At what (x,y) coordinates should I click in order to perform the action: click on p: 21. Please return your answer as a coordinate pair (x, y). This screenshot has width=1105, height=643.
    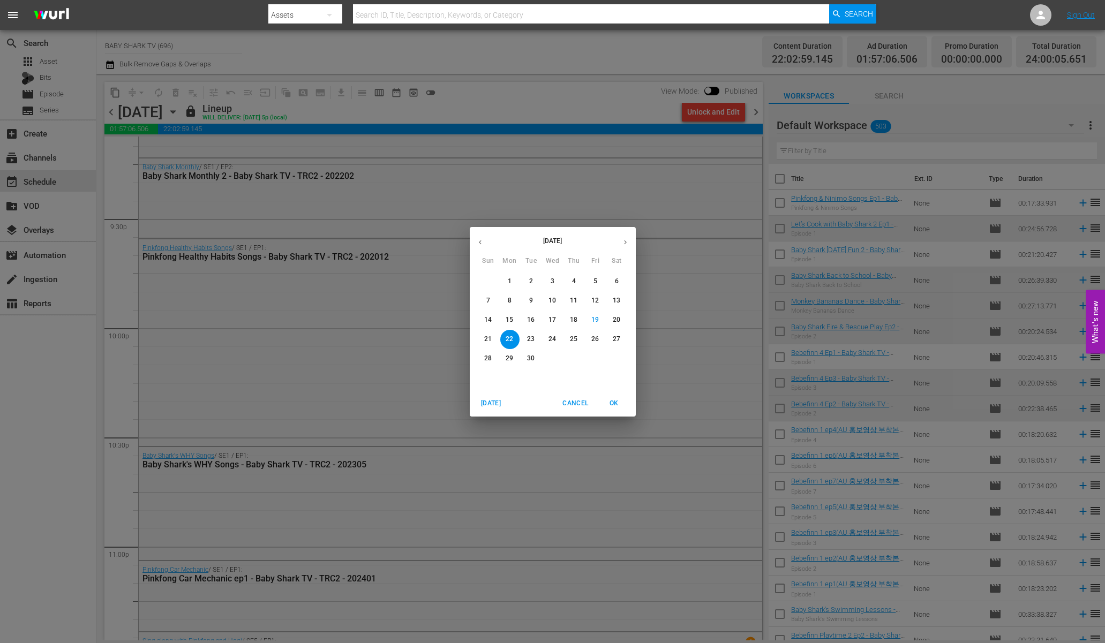
    Looking at the image, I should click on (488, 339).